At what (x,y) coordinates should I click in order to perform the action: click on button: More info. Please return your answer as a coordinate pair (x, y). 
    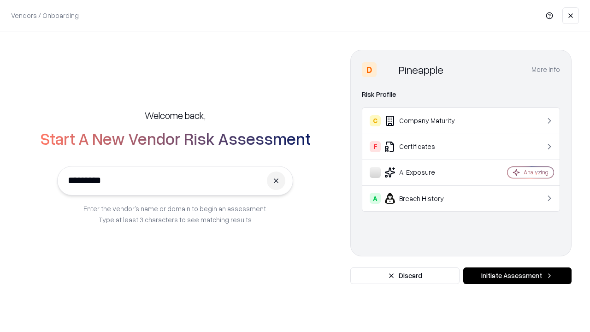
    Looking at the image, I should click on (546, 70).